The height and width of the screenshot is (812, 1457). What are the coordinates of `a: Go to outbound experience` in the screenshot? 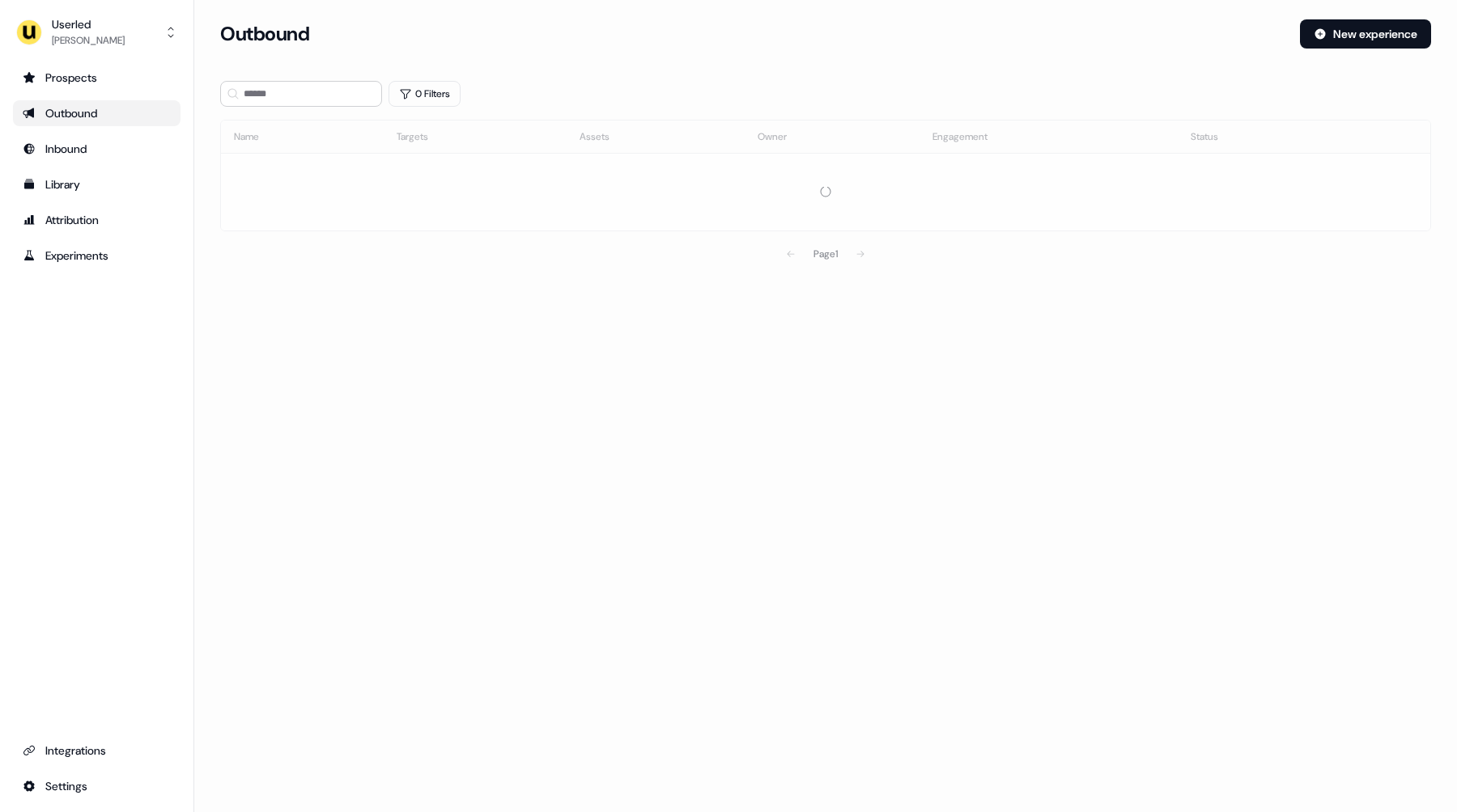 It's located at (96, 114).